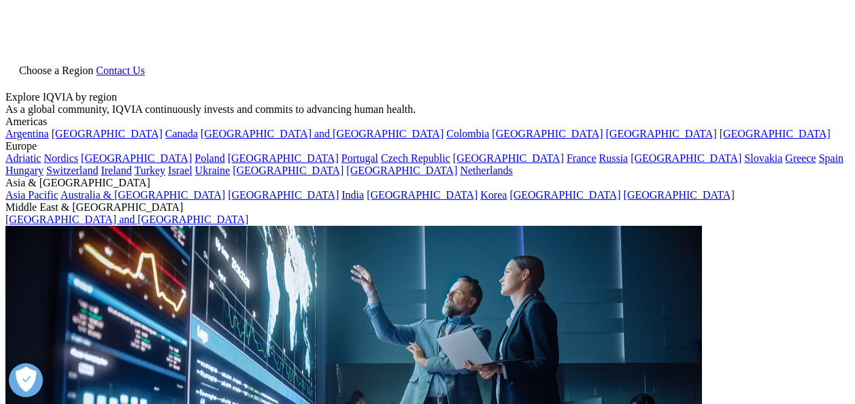 The height and width of the screenshot is (404, 855). I want to click on a: Argentina, so click(27, 133).